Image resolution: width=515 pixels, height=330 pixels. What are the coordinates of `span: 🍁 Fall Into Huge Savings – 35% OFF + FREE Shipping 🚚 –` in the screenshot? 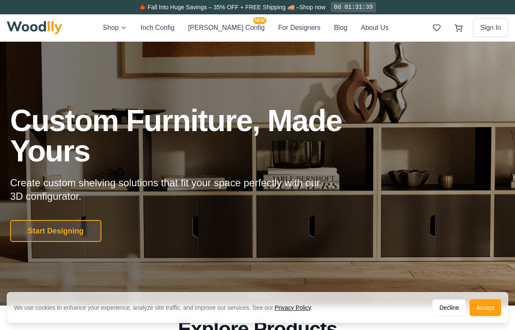 It's located at (219, 7).